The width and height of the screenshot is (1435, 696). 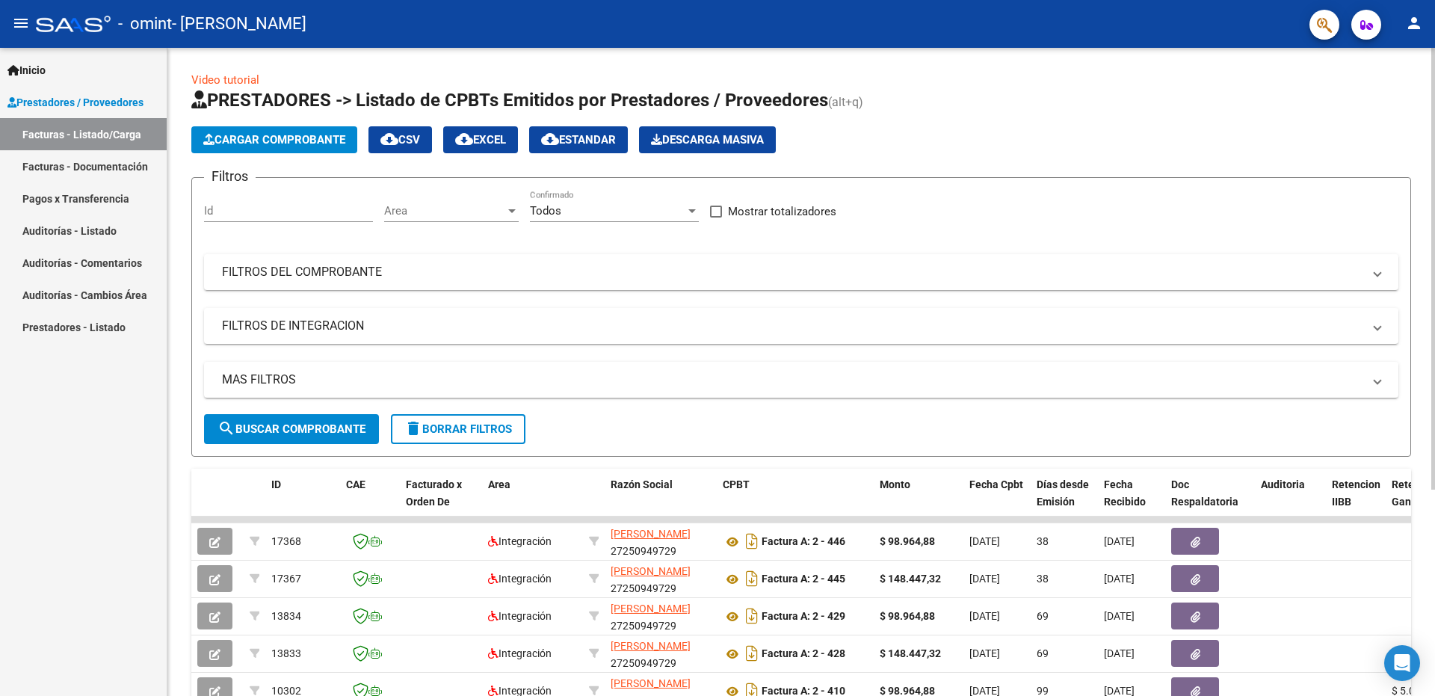 What do you see at coordinates (803, 542) in the screenshot?
I see `strong: Factura A: 2 - 446` at bounding box center [803, 542].